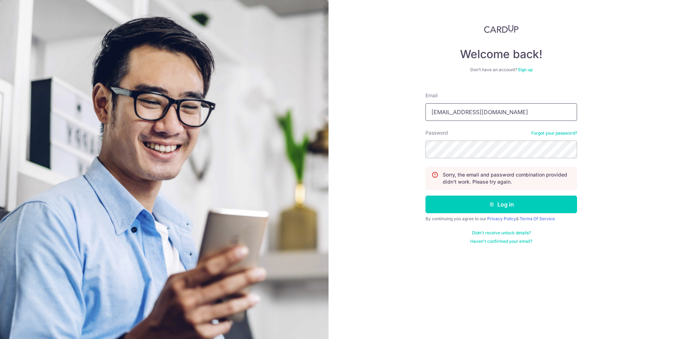  Describe the element at coordinates (502, 219) in the screenshot. I see `div: By continuing you agree to our &` at that location.